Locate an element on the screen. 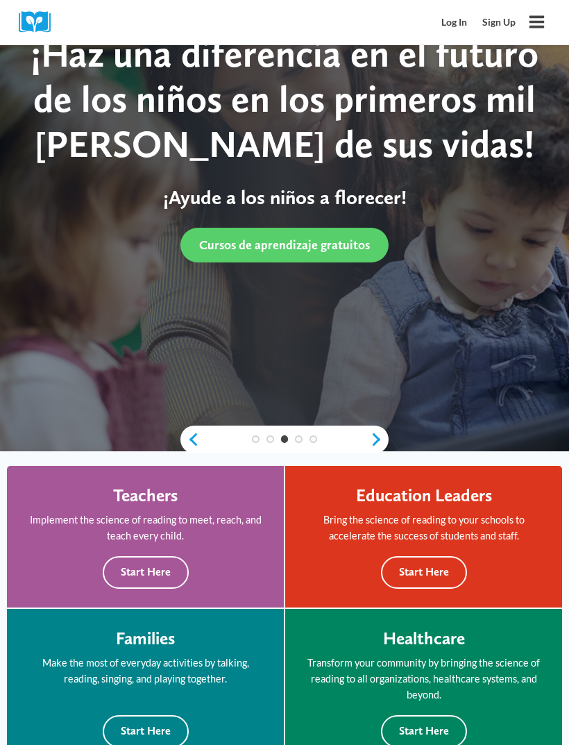  p: Implement the science of reading to meet, reach, and teach every child. is located at coordinates (145, 528).